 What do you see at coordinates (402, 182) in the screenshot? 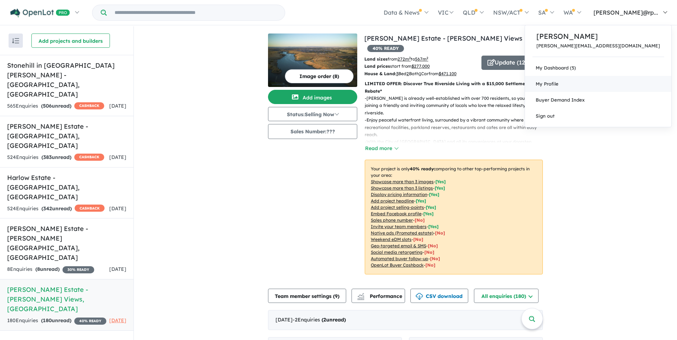
I see `u: Showcase more than 3 images` at bounding box center [402, 182].